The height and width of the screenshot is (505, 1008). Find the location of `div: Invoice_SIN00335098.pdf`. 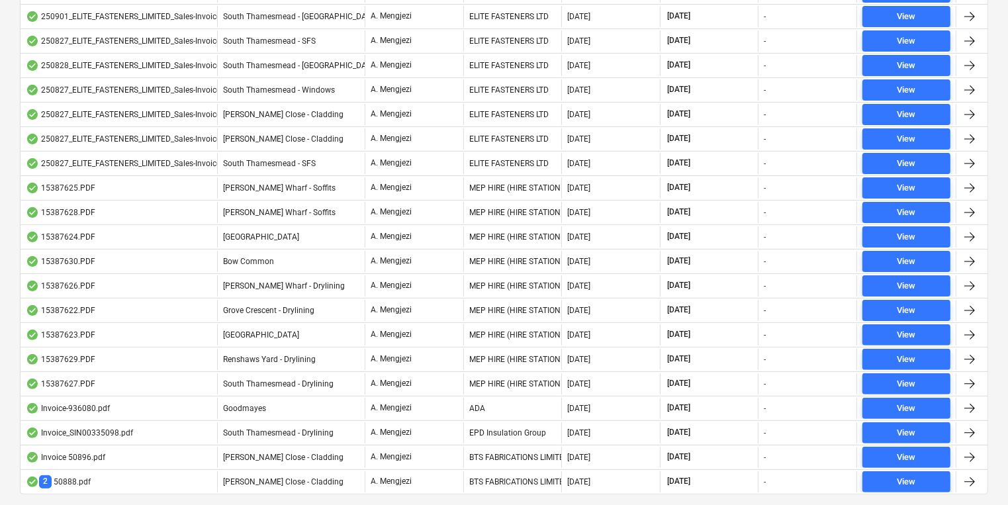

div: Invoice_SIN00335098.pdf is located at coordinates (79, 433).